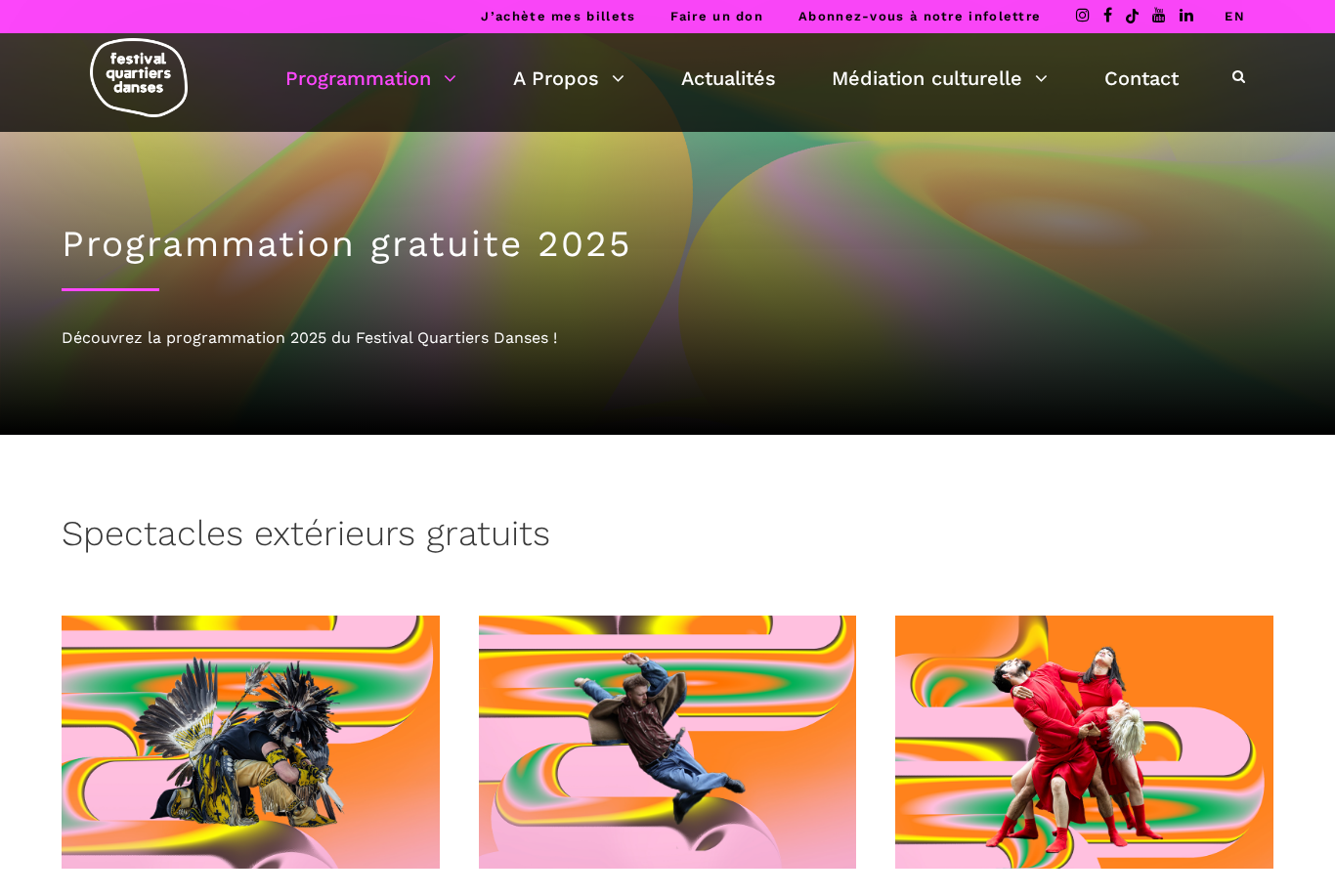  What do you see at coordinates (667, 338) in the screenshot?
I see `div: Découvrez la programmation 2025 du Festival Quartiers Danses !` at bounding box center [667, 338].